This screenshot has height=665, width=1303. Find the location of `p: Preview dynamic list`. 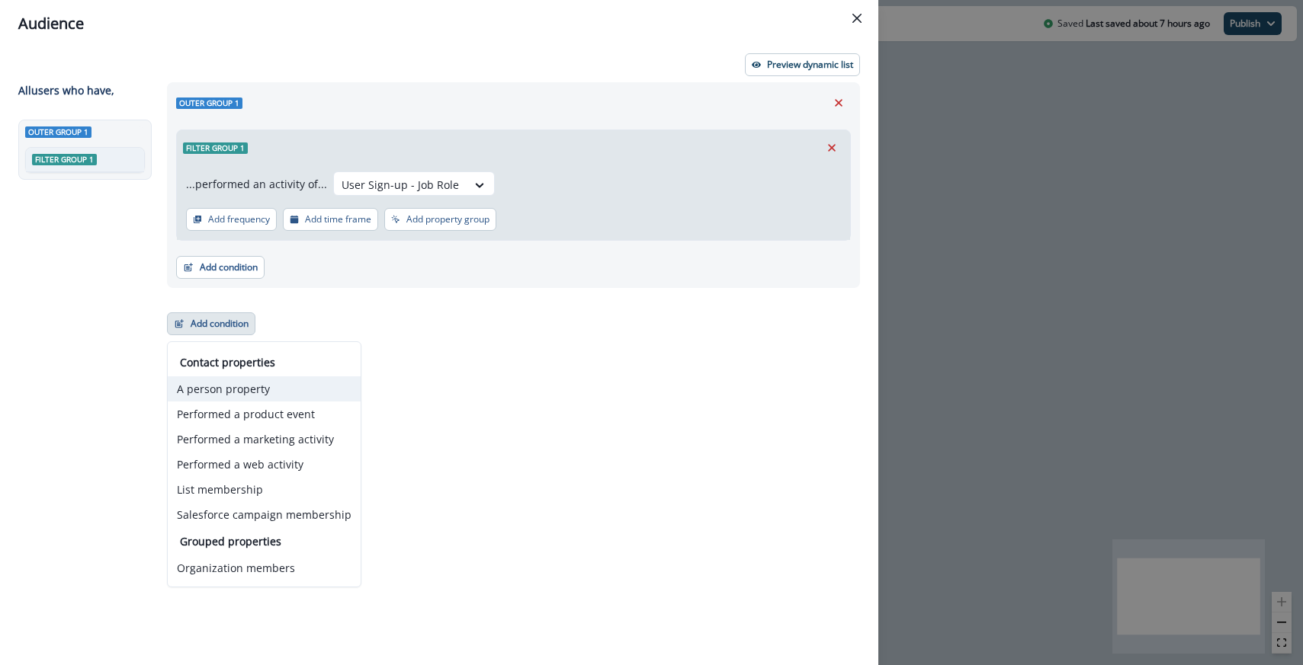

p: Preview dynamic list is located at coordinates (810, 65).